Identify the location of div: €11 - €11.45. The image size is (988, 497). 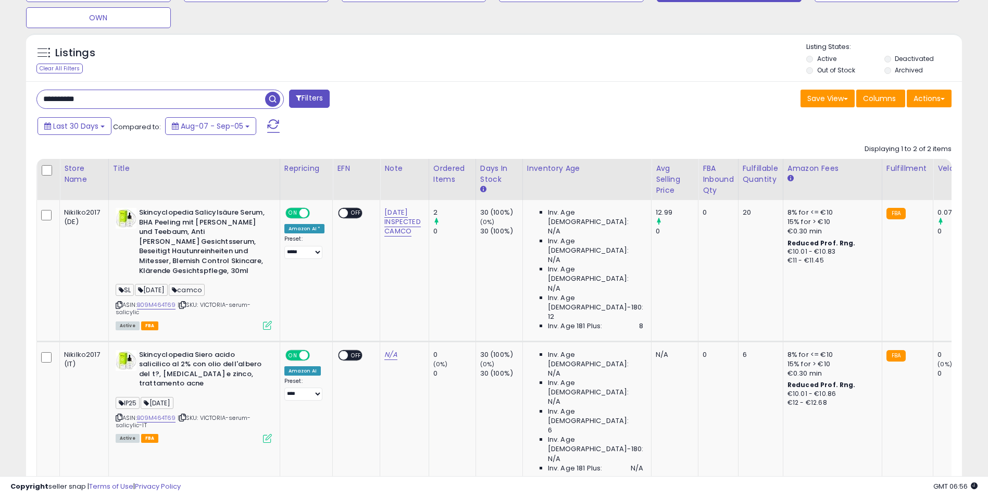
(831, 260).